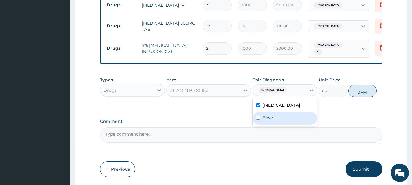 The image size is (412, 185). I want to click on div: Chat with us now, so click(67, 38).